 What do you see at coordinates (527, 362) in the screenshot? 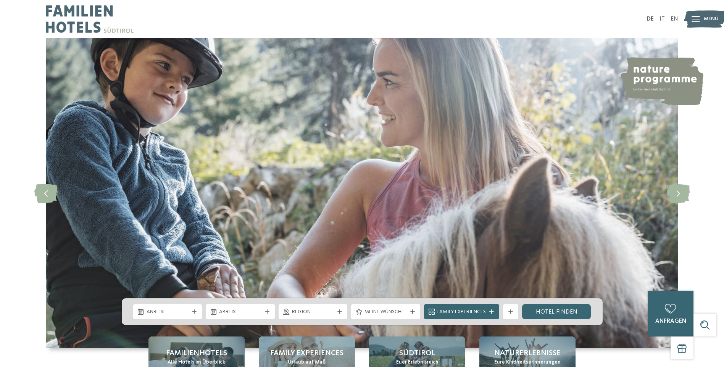
I see `span: Eure Kindheitserinnerungen` at bounding box center [527, 362].